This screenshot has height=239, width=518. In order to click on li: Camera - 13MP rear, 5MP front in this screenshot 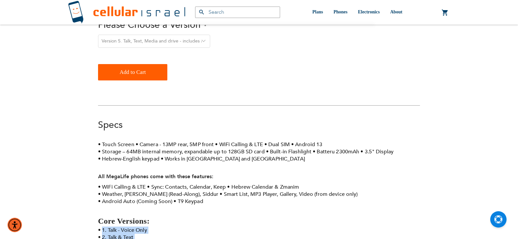, I will do `click(175, 144)`.